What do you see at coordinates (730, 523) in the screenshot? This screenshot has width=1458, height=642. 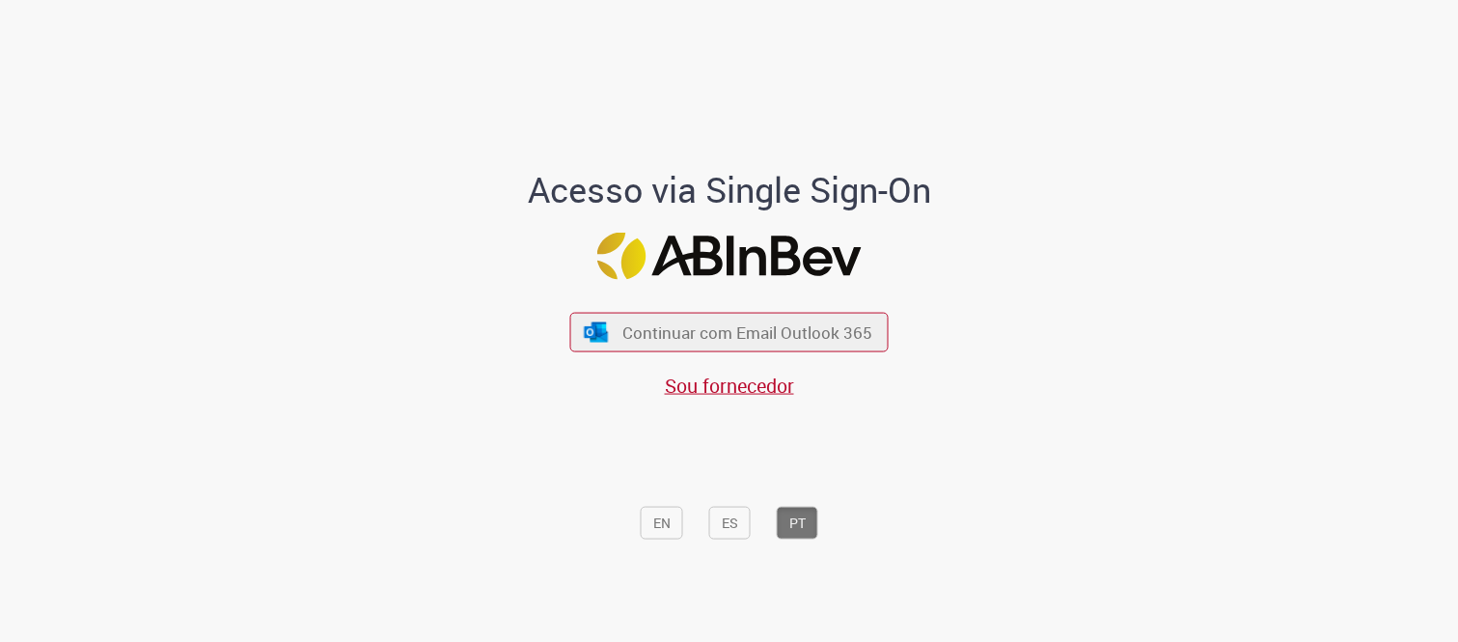 I see `button: ES` at bounding box center [730, 523].